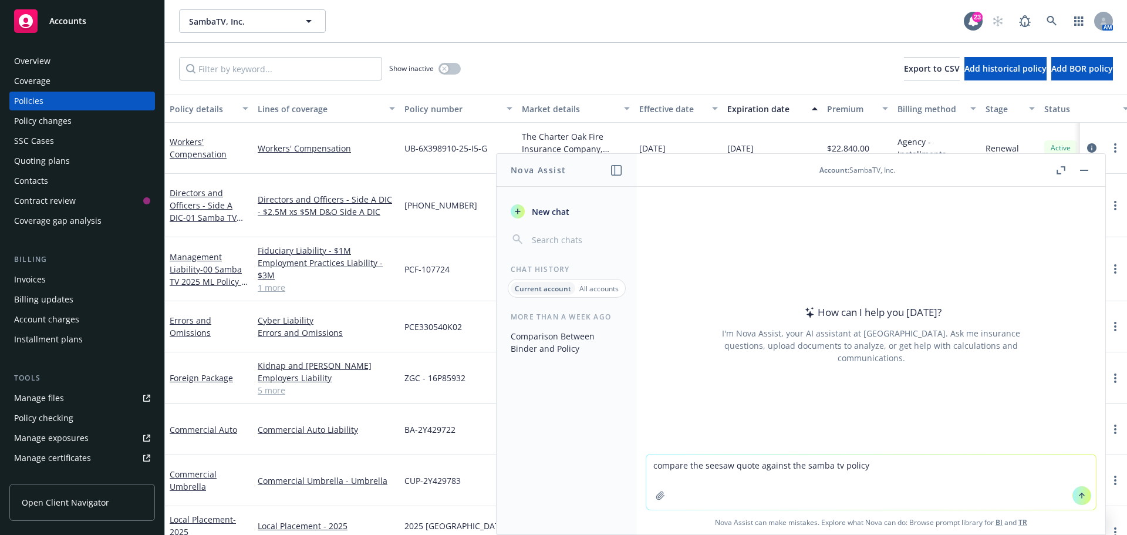 This screenshot has width=1127, height=535. What do you see at coordinates (411, 68) in the screenshot?
I see `span: Show inactive` at bounding box center [411, 68].